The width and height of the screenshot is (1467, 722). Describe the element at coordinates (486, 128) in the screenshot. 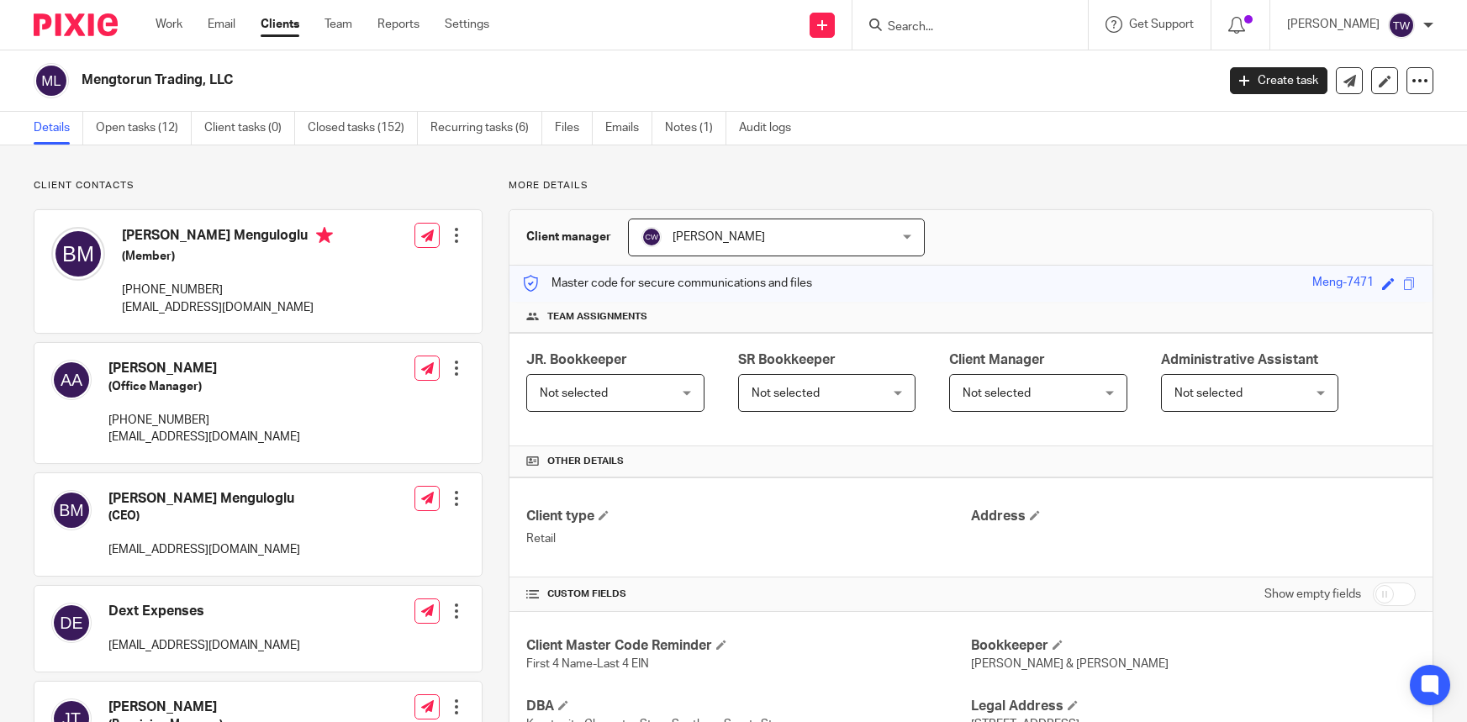

I see `a: Recurring tasks (6)` at that location.